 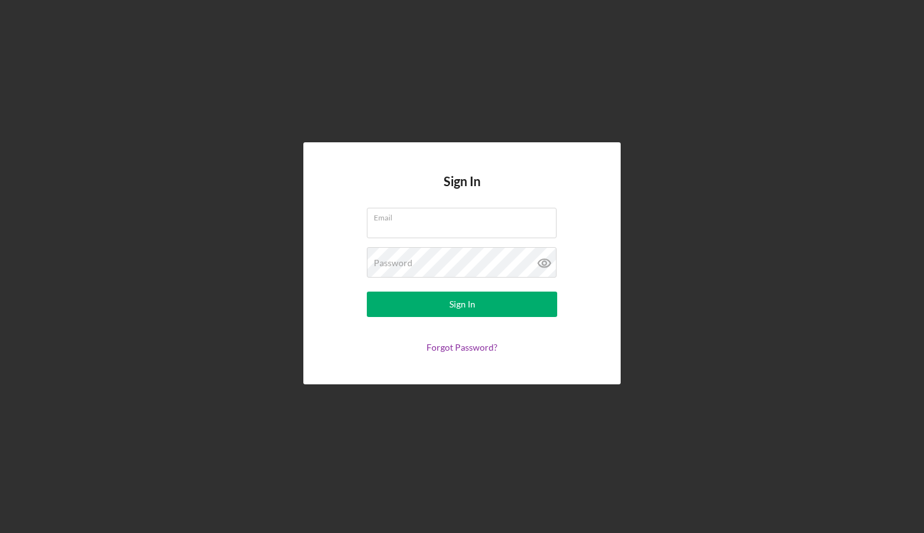 I want to click on div: Sign In, so click(x=462, y=304).